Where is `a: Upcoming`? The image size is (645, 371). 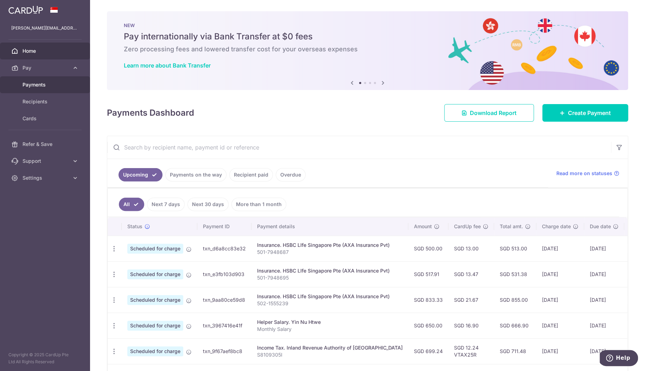 a: Upcoming is located at coordinates (140, 175).